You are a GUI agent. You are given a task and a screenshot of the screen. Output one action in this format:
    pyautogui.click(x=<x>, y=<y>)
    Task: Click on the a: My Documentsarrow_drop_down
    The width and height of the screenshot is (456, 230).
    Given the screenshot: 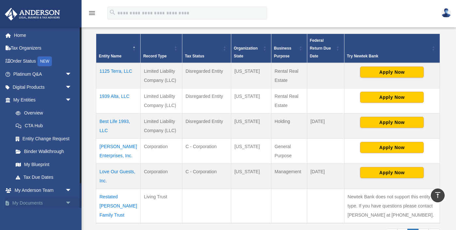 What is the action you would take?
    pyautogui.click(x=43, y=203)
    